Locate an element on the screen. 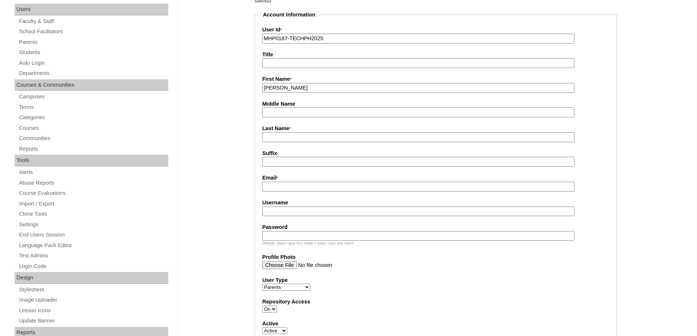 The width and height of the screenshot is (697, 336). a: Auto Login is located at coordinates (93, 63).